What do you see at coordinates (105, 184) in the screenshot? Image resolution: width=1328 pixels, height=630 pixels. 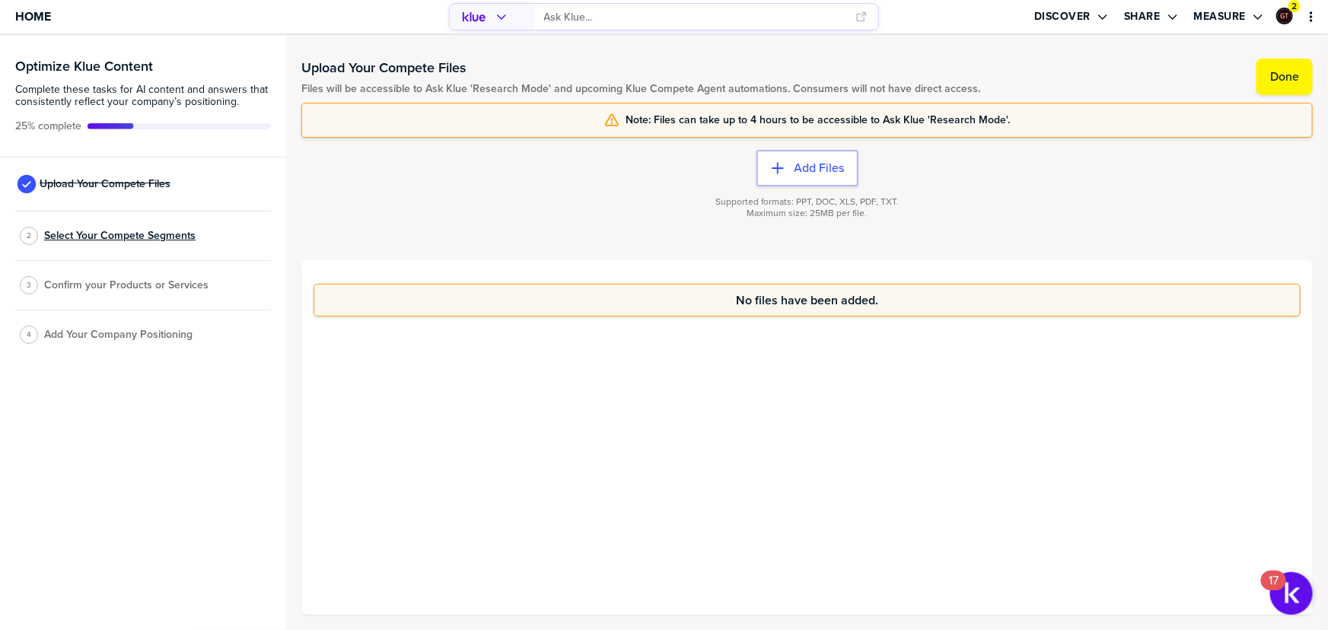 I see `span: Upload Your Compete Files` at bounding box center [105, 184].